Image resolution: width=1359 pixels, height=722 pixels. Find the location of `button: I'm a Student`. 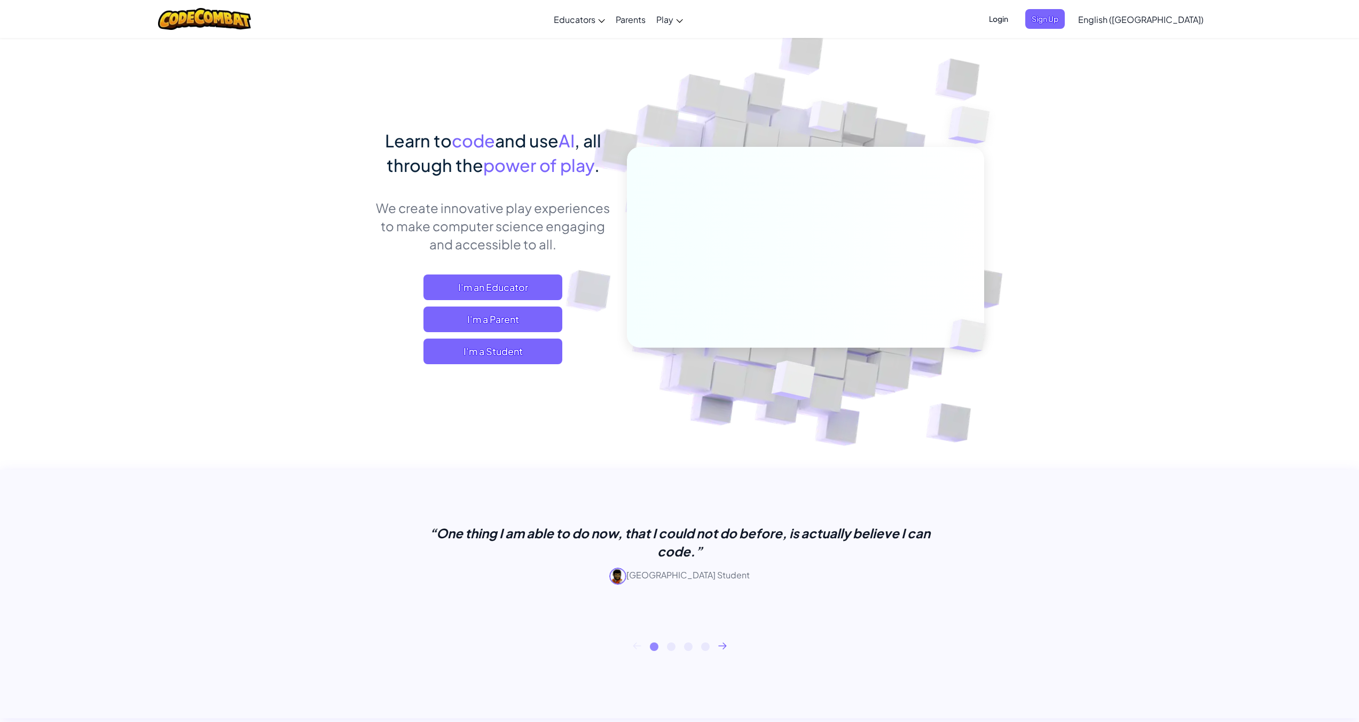

button: I'm a Student is located at coordinates (493, 351).